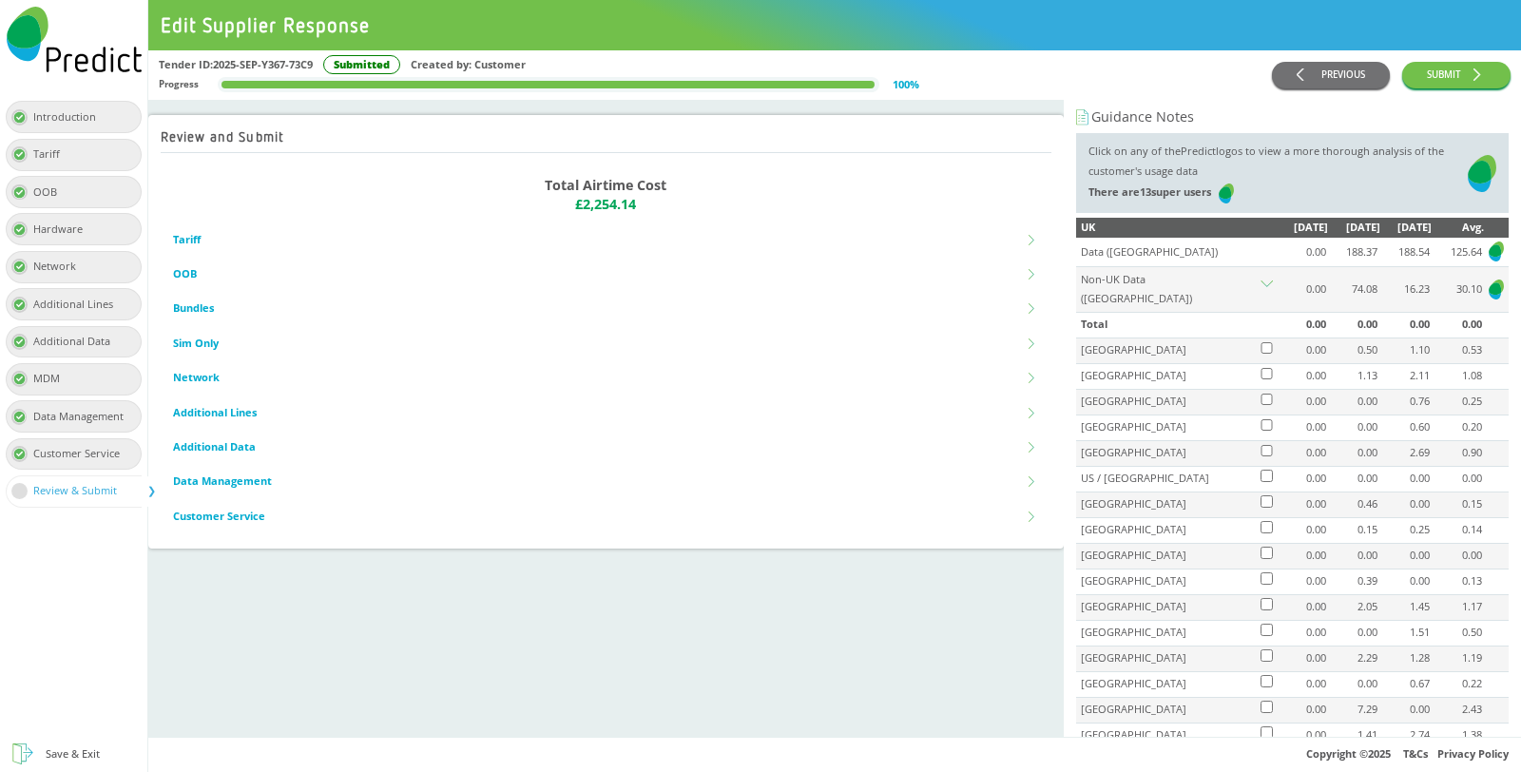  I want to click on a: T&Cs, so click(1416, 753).